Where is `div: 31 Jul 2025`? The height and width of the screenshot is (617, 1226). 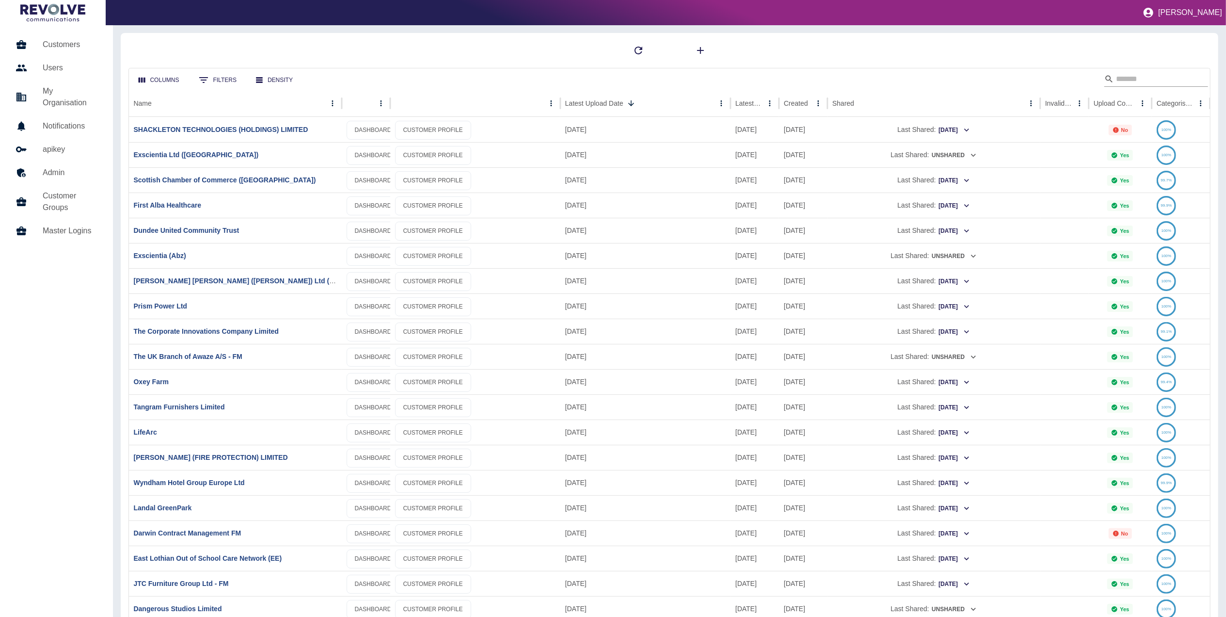 div: 31 Jul 2025 is located at coordinates (755, 407).